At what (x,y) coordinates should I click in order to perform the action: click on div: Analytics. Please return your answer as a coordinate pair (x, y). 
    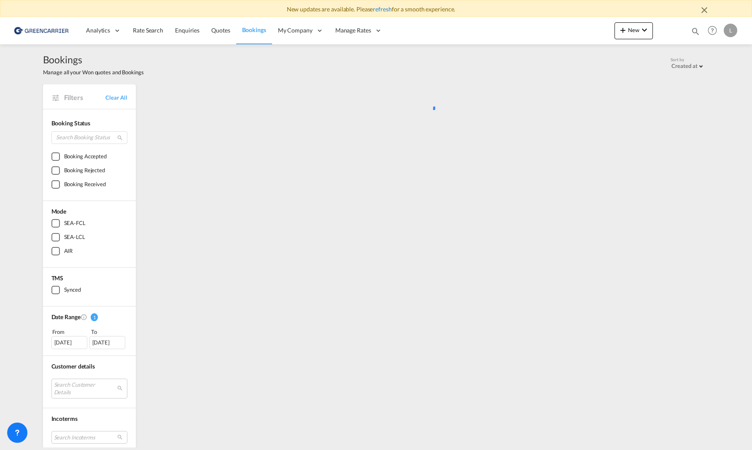
    Looking at the image, I should click on (103, 30).